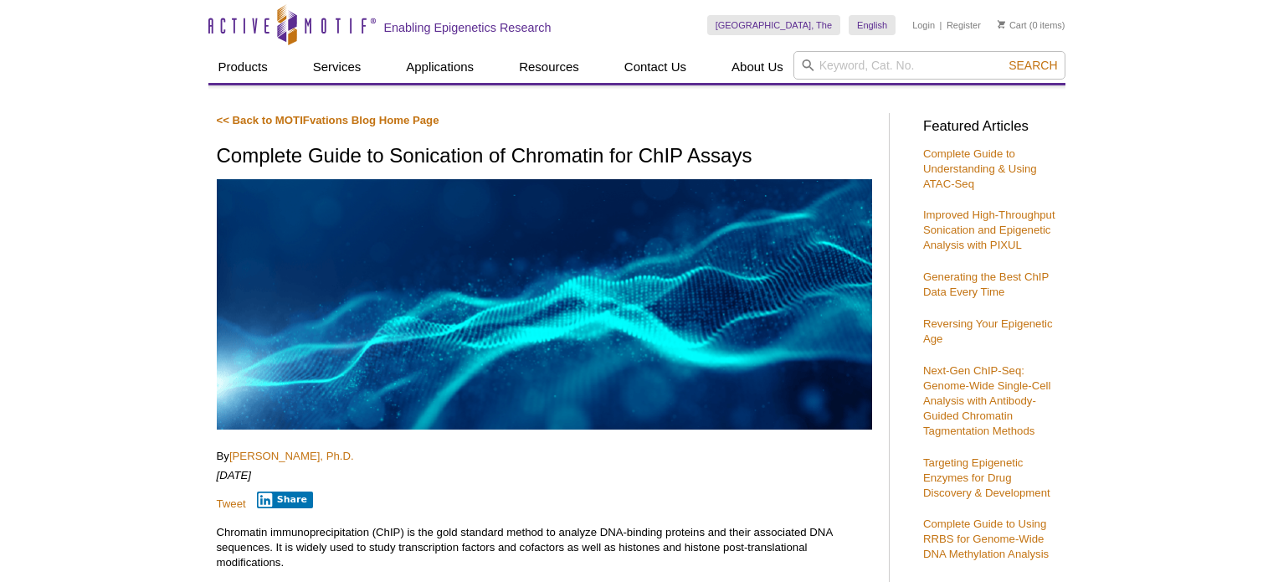 The width and height of the screenshot is (1273, 582). What do you see at coordinates (1031, 25) in the screenshot?
I see `li: (0 items)` at bounding box center [1031, 25].